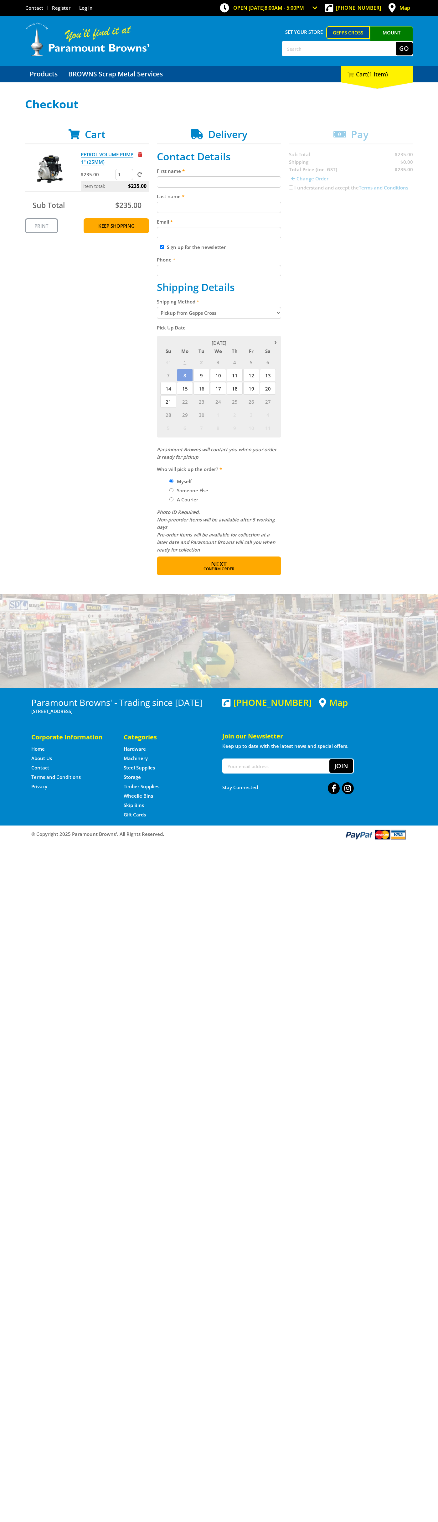 This screenshot has width=438, height=1522. I want to click on button: Join, so click(341, 766).